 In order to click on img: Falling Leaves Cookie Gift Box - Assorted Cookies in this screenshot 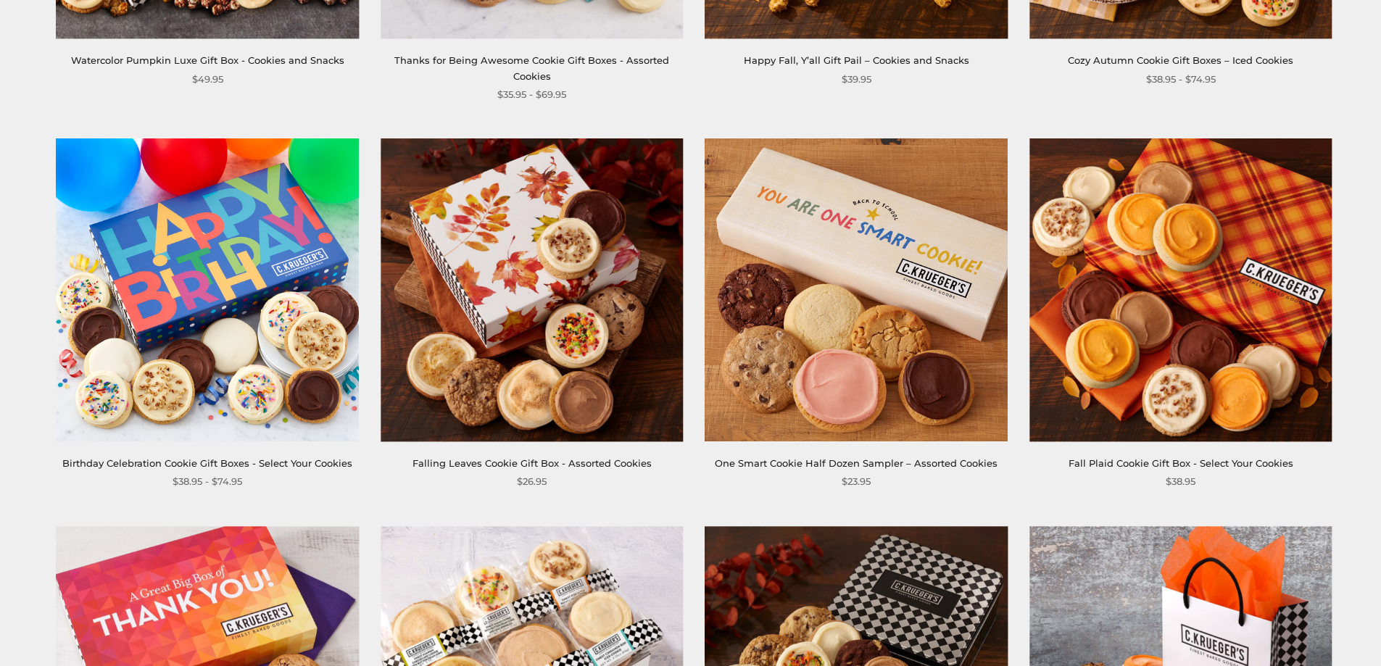, I will do `click(531, 290)`.